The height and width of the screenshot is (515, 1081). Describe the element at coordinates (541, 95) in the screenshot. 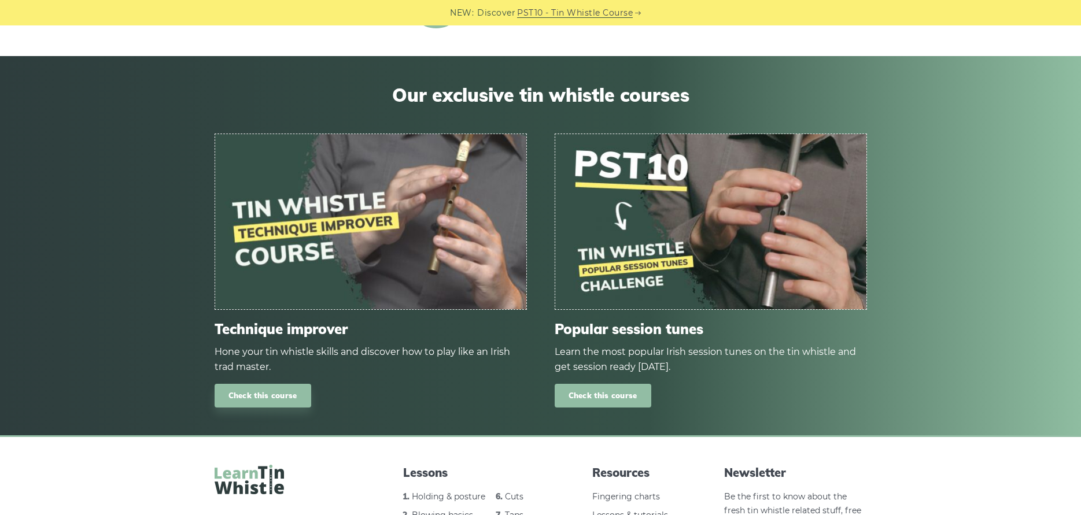

I see `span: Our exclusive tin whistle courses` at that location.